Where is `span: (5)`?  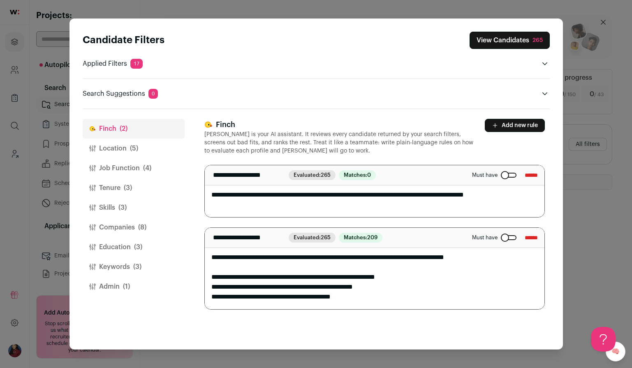
span: (5) is located at coordinates (134, 149).